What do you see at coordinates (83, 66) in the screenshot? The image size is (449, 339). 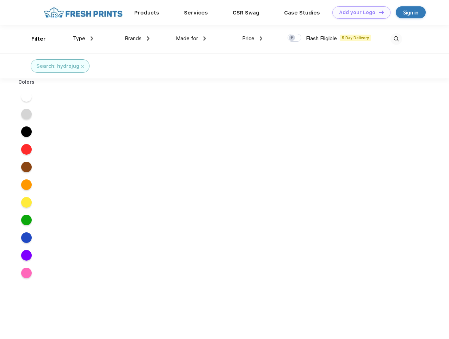 I see `img: filter_cancel.svg` at bounding box center [83, 66].